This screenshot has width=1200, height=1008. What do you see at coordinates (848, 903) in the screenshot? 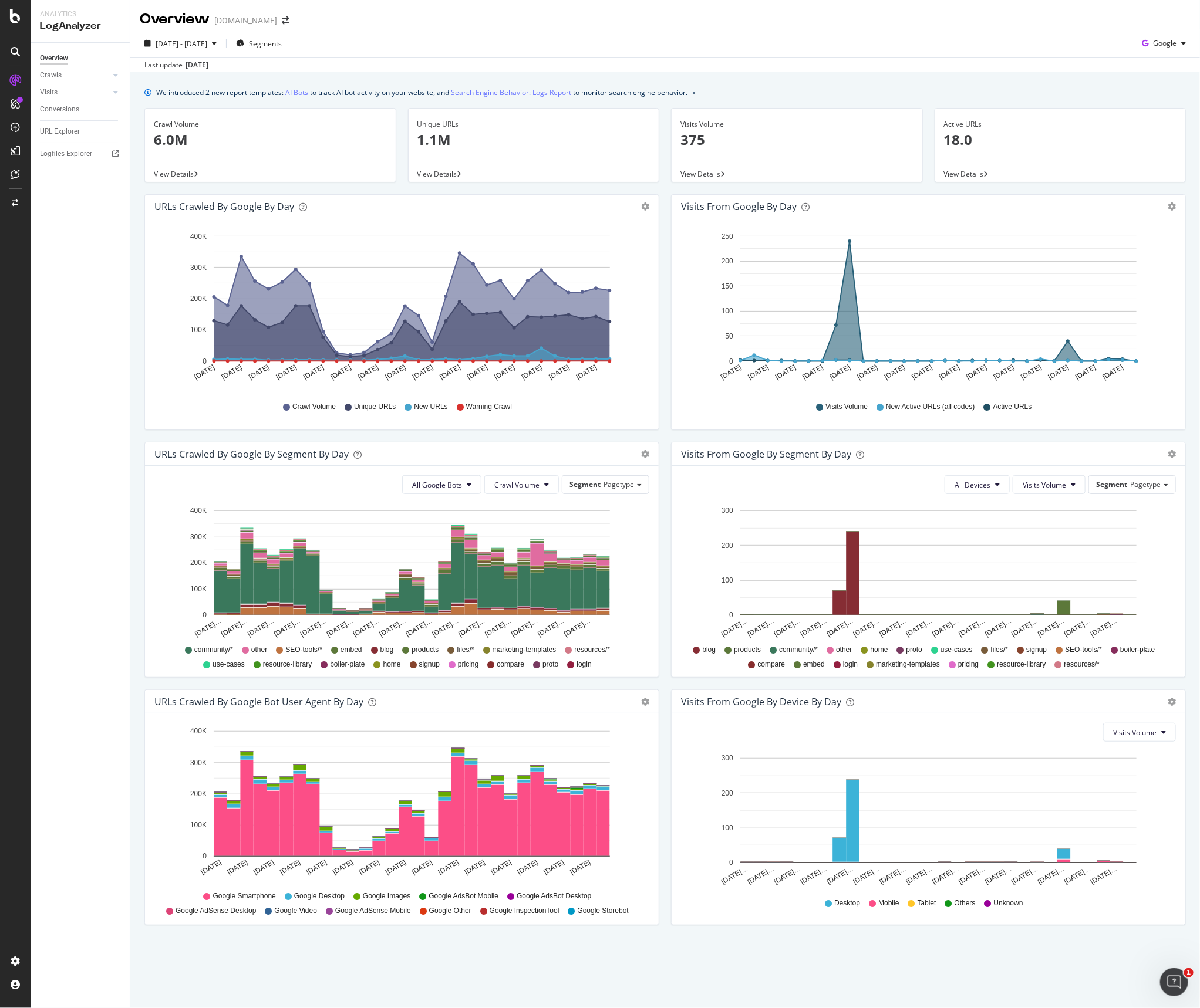
I see `span: Desktop` at bounding box center [848, 903].